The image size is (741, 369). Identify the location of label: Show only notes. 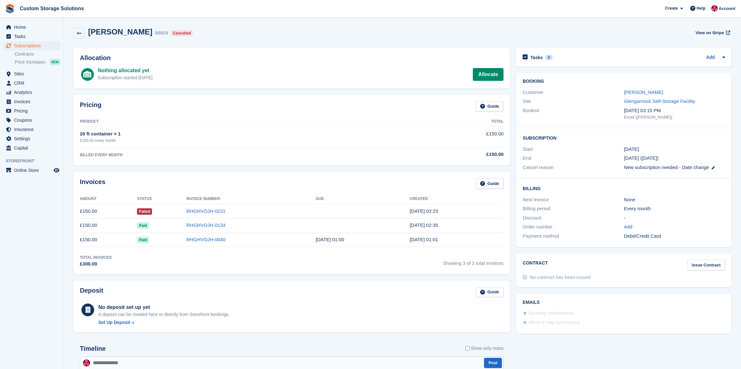
(485, 348).